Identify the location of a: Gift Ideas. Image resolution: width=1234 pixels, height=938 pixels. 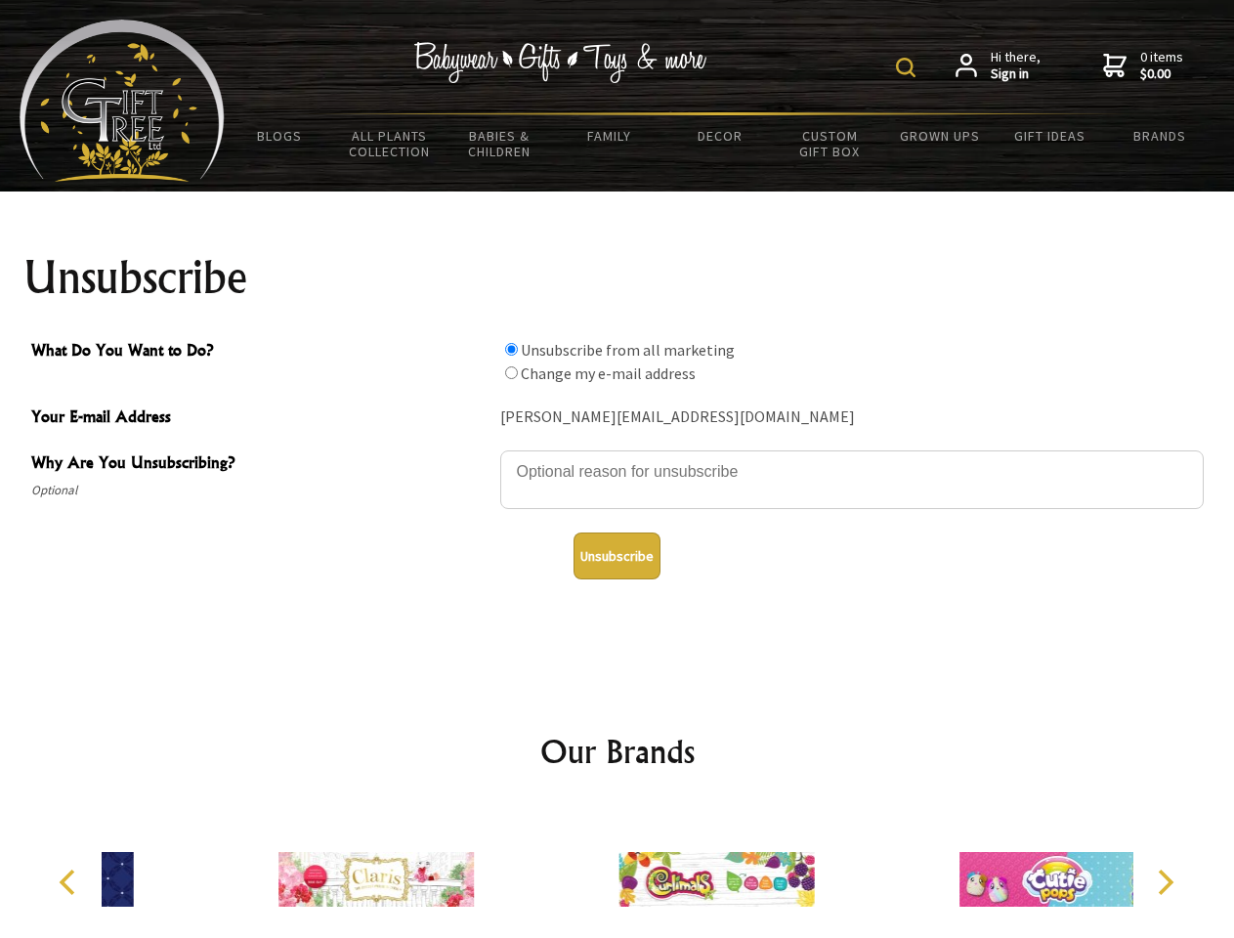
(1049, 136).